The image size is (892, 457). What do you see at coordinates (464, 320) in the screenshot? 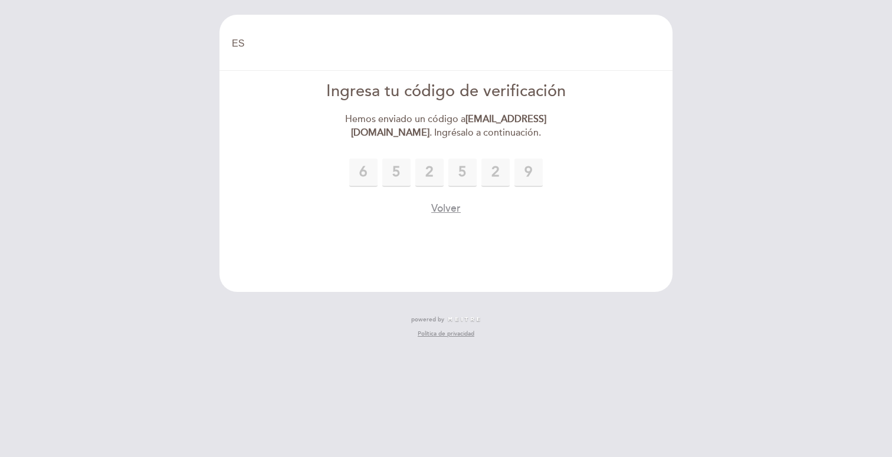
I see `img: MEITRE` at bounding box center [464, 320].